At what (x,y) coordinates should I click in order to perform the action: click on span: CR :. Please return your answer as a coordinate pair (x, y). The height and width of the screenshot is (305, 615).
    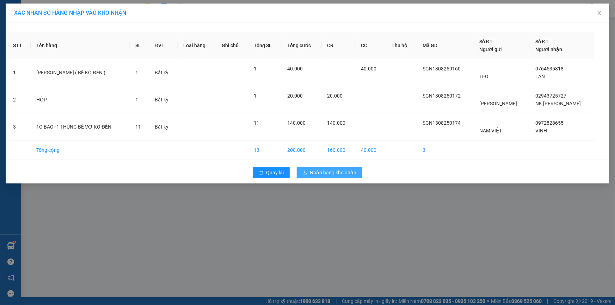
    Looking at the image, I should click on (11, 49).